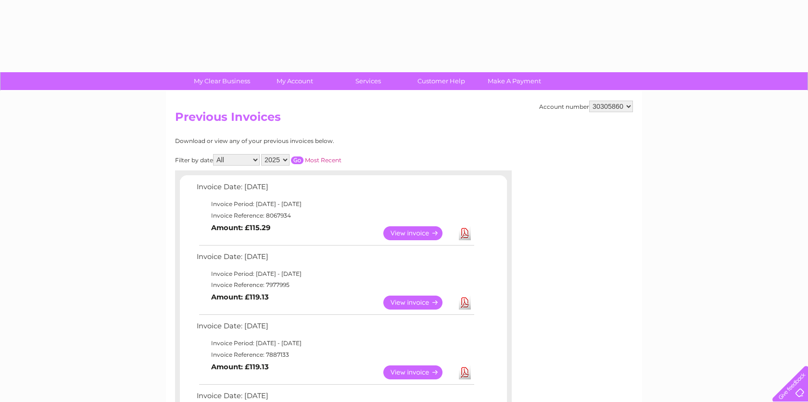 This screenshot has width=808, height=402. Describe the element at coordinates (222, 81) in the screenshot. I see `a: My Clear Business` at that location.